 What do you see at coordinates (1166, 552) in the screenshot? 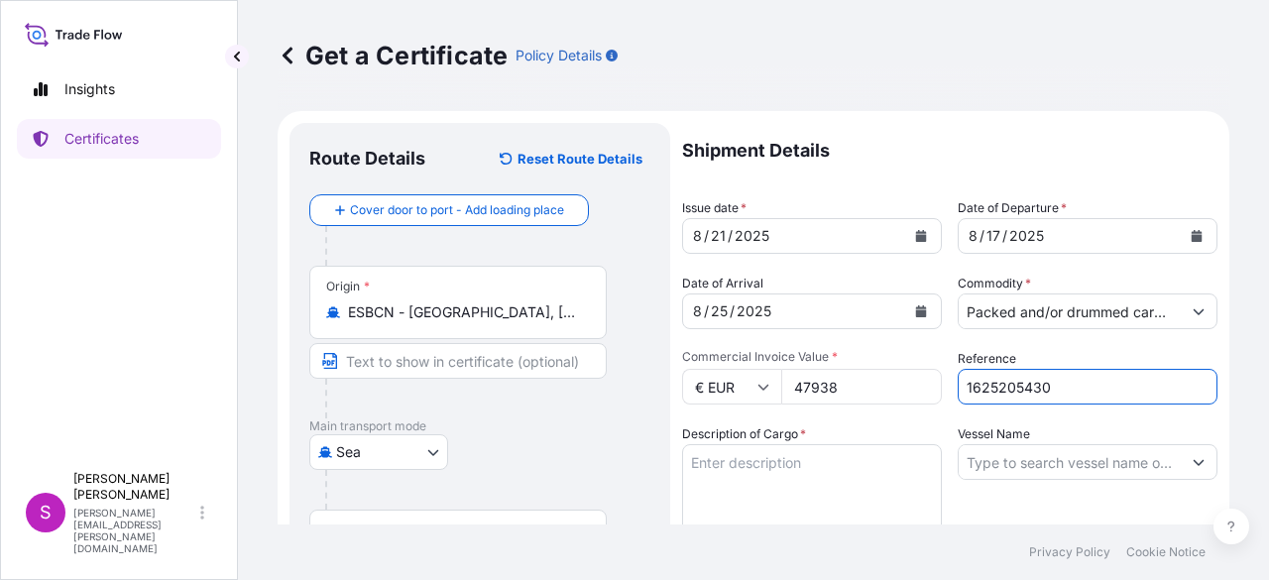
I see `a: Cookie Notice` at bounding box center [1166, 552].